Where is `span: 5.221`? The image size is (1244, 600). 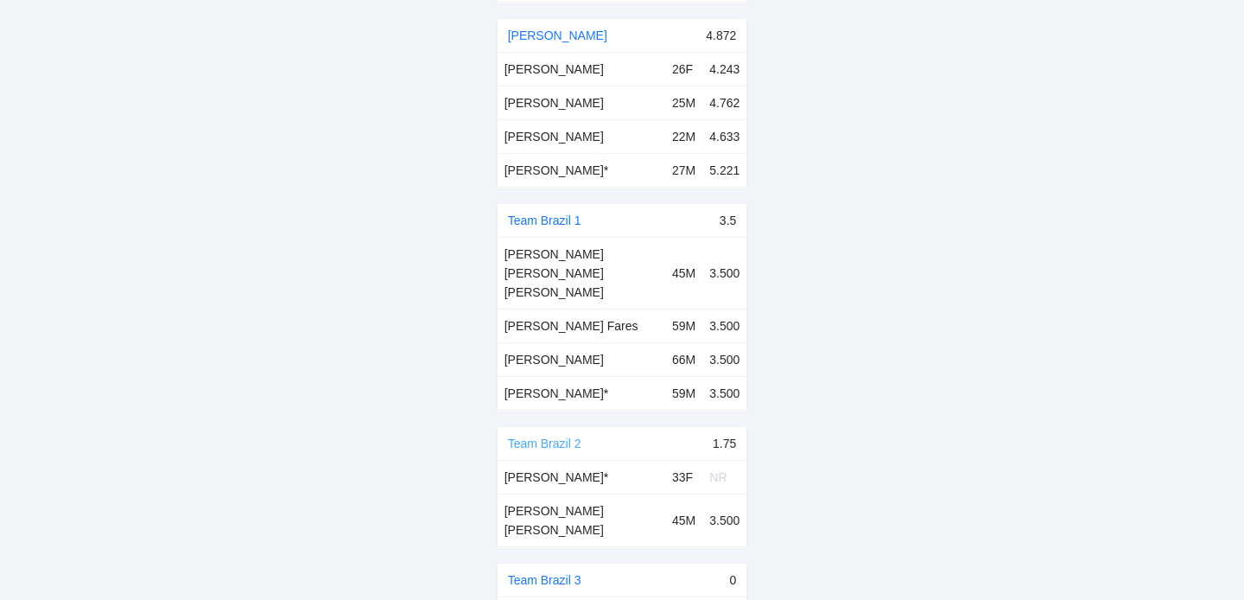 span: 5.221 is located at coordinates (724, 170).